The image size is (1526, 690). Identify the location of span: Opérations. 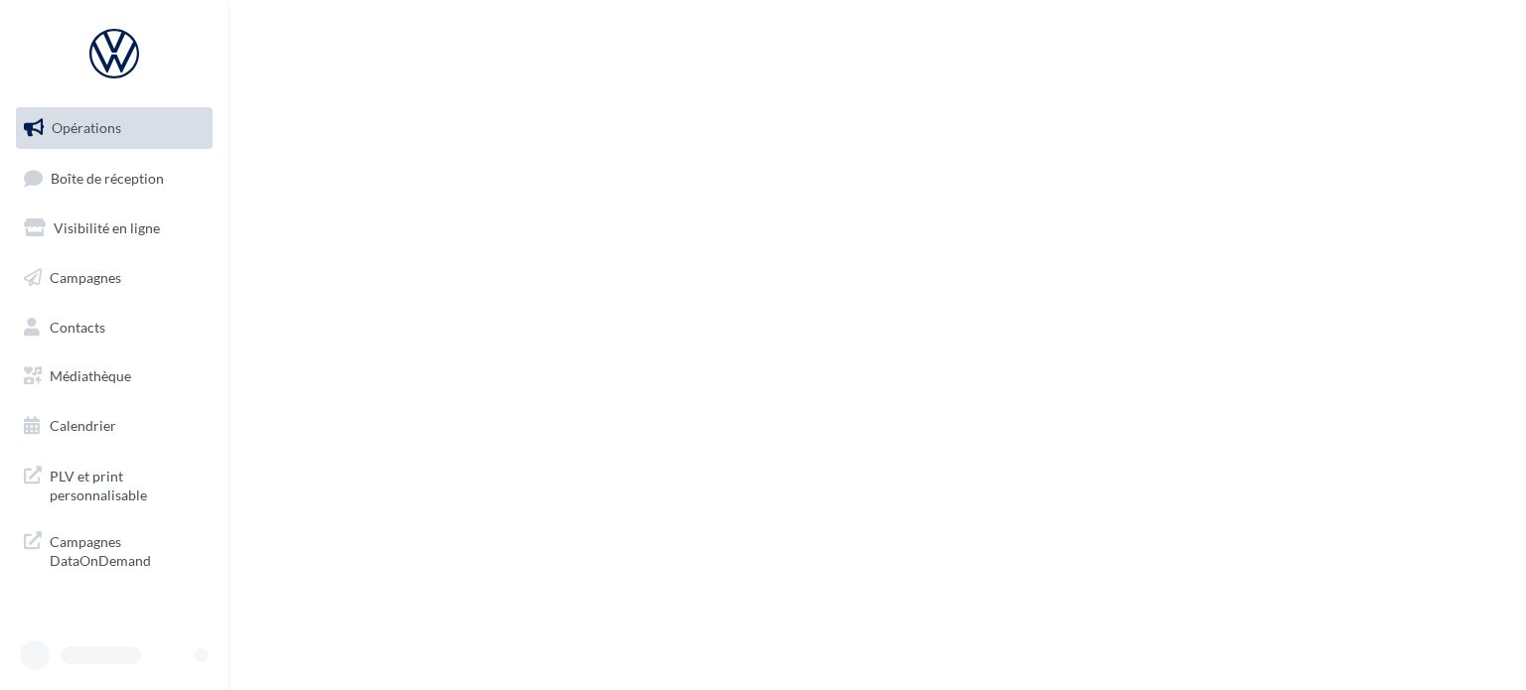
(86, 127).